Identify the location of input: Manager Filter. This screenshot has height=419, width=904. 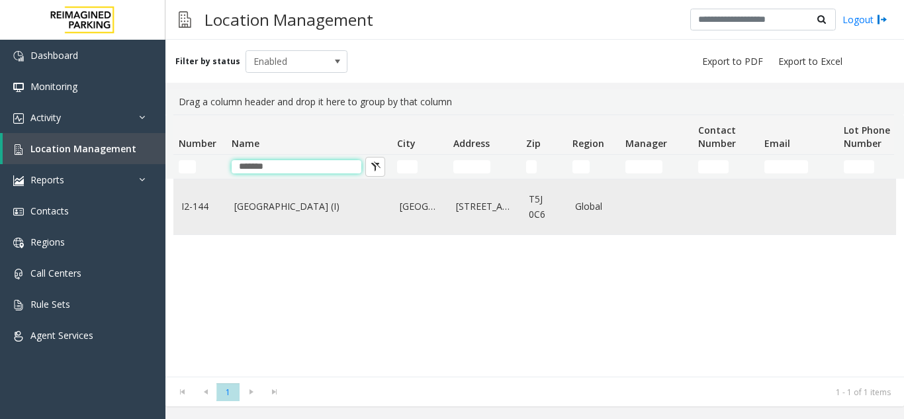
(644, 167).